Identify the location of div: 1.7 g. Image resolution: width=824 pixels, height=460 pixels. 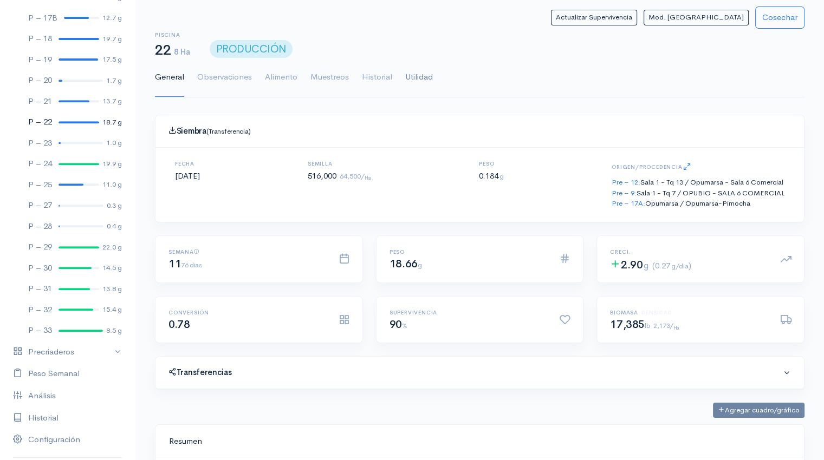
(114, 81).